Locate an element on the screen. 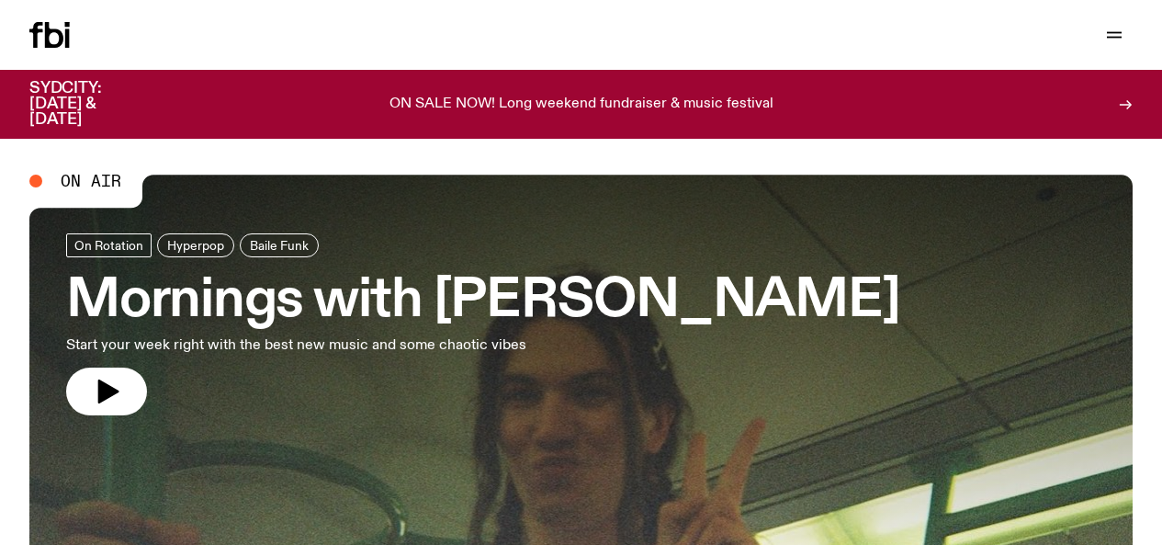 The width and height of the screenshot is (1162, 545). a: Baile Funk is located at coordinates (279, 245).